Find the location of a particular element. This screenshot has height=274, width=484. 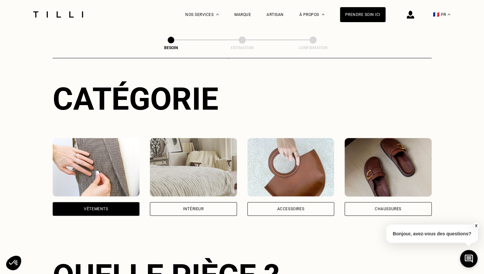

div: Intérieur is located at coordinates (193, 209).